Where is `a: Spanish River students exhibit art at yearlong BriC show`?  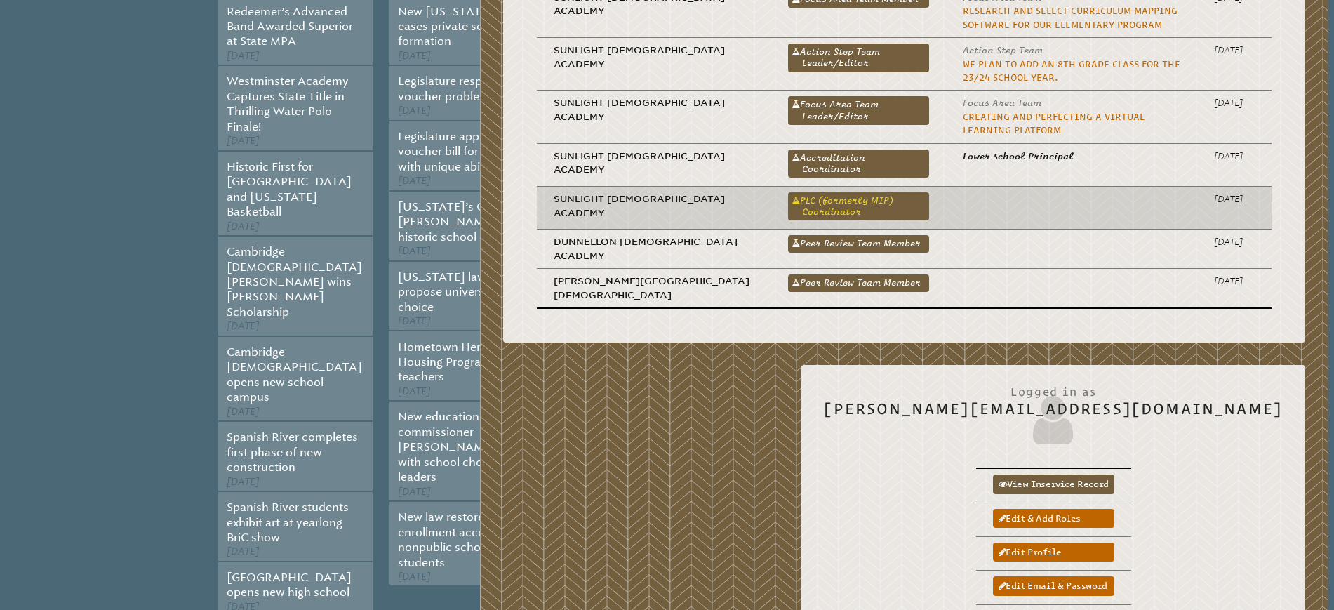 a: Spanish River students exhibit art at yearlong BriC show is located at coordinates (288, 522).